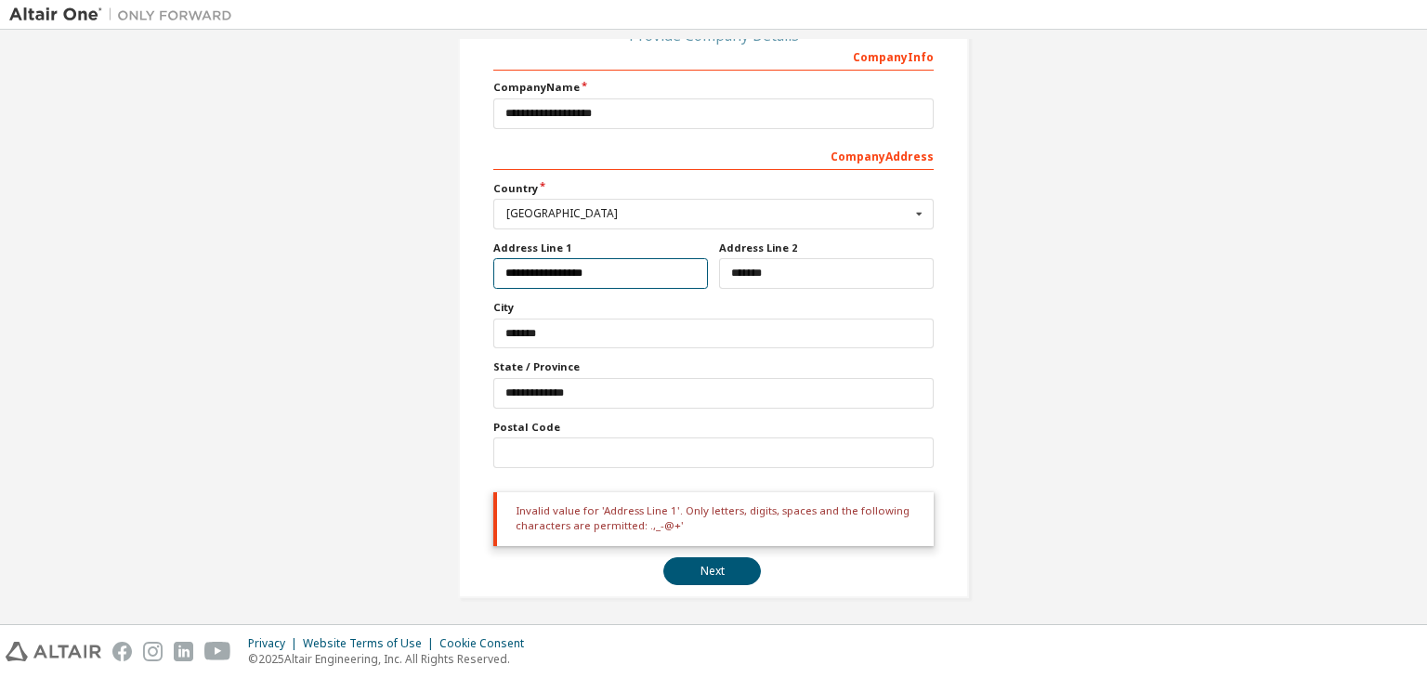 This screenshot has width=1427, height=678. I want to click on label: Country, so click(713, 189).